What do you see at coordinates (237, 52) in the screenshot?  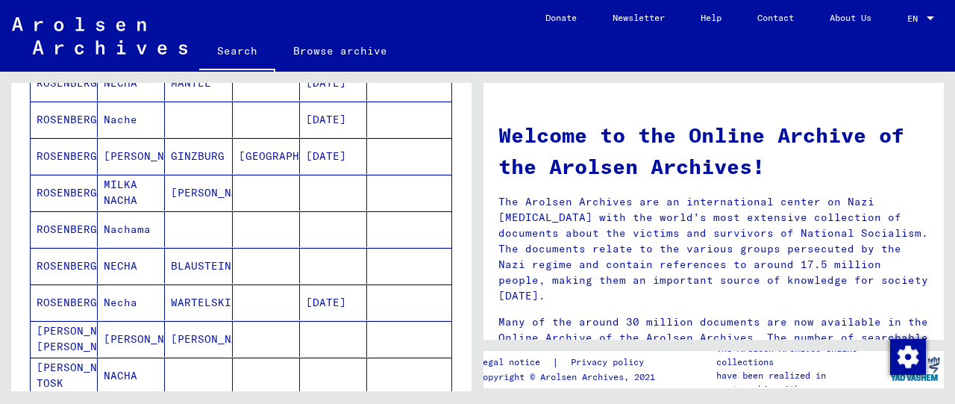 I see `a: Search` at bounding box center [237, 52].